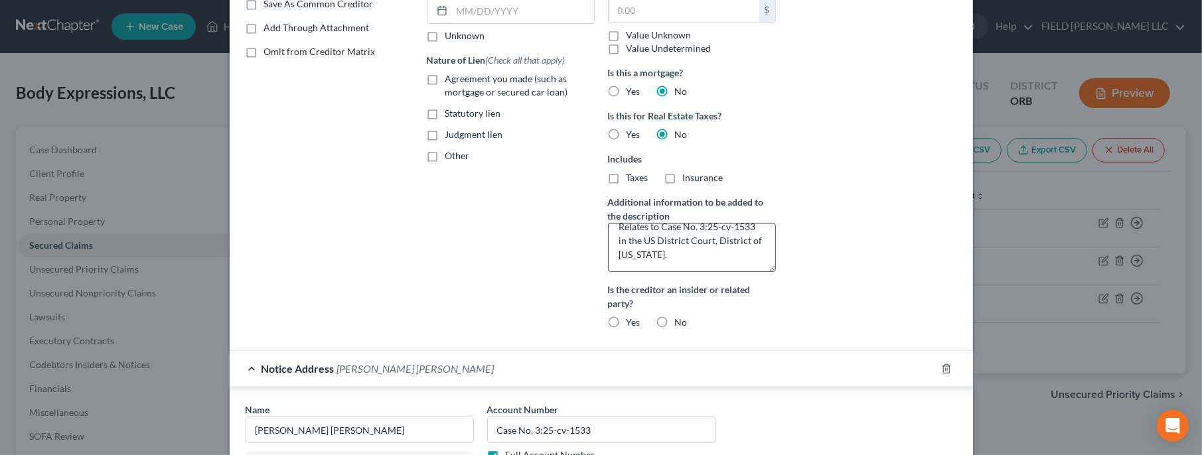 The width and height of the screenshot is (1202, 455). What do you see at coordinates (457, 155) in the screenshot?
I see `span: Other` at bounding box center [457, 155].